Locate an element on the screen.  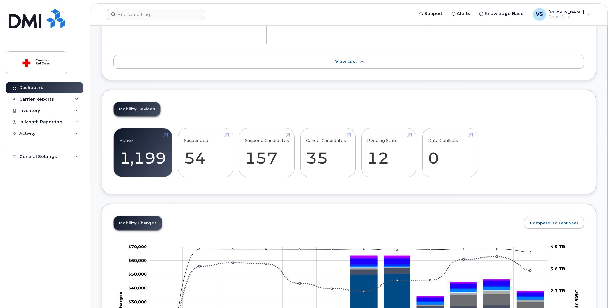
a: Mobility Charges is located at coordinates (138, 223).